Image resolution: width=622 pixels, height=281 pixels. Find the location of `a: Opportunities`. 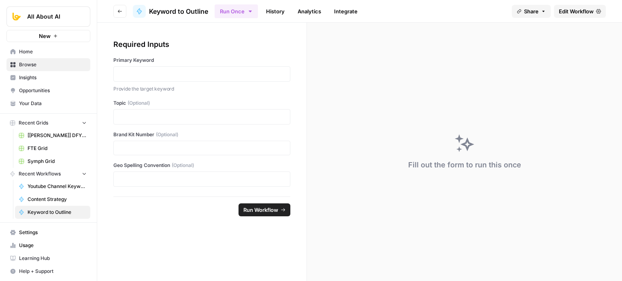

a: Opportunities is located at coordinates (48, 91).